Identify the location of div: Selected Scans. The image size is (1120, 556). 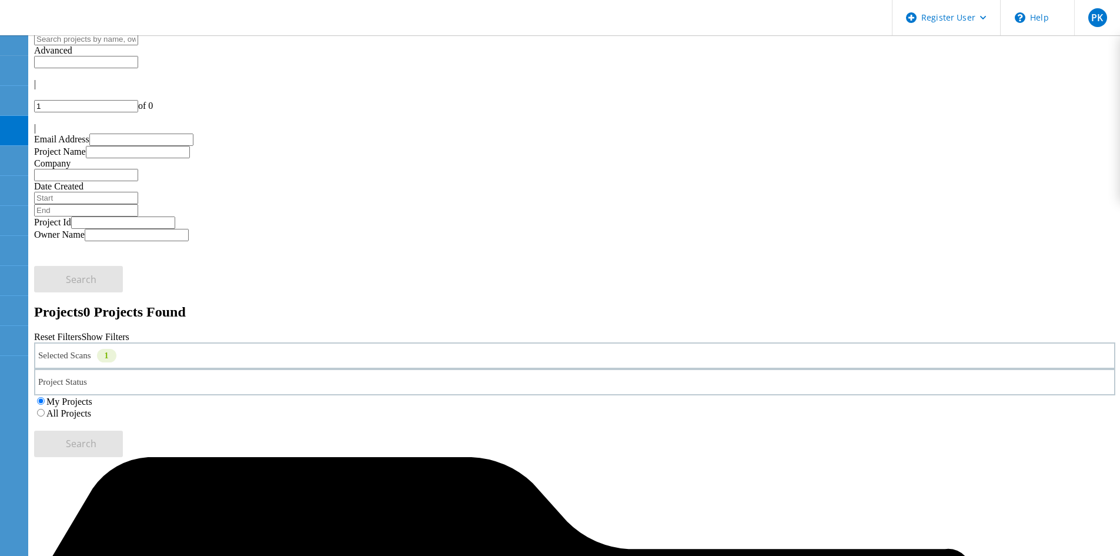
(575, 355).